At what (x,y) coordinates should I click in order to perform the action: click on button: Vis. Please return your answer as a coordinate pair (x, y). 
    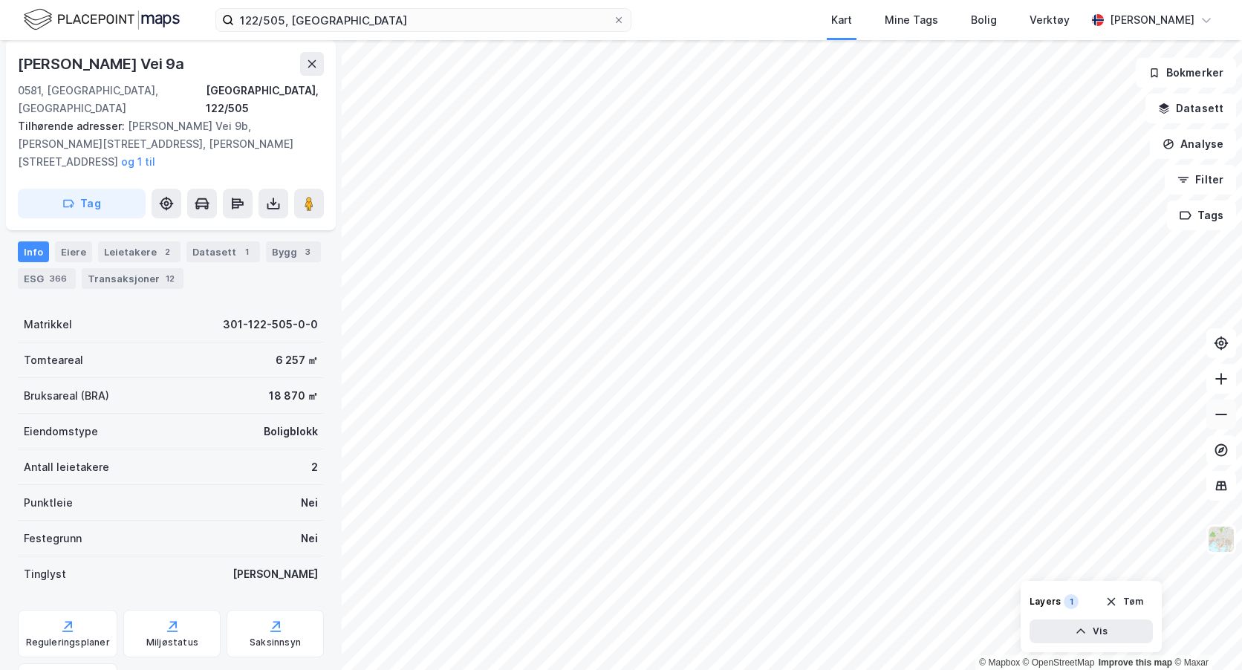
    Looking at the image, I should click on (1091, 631).